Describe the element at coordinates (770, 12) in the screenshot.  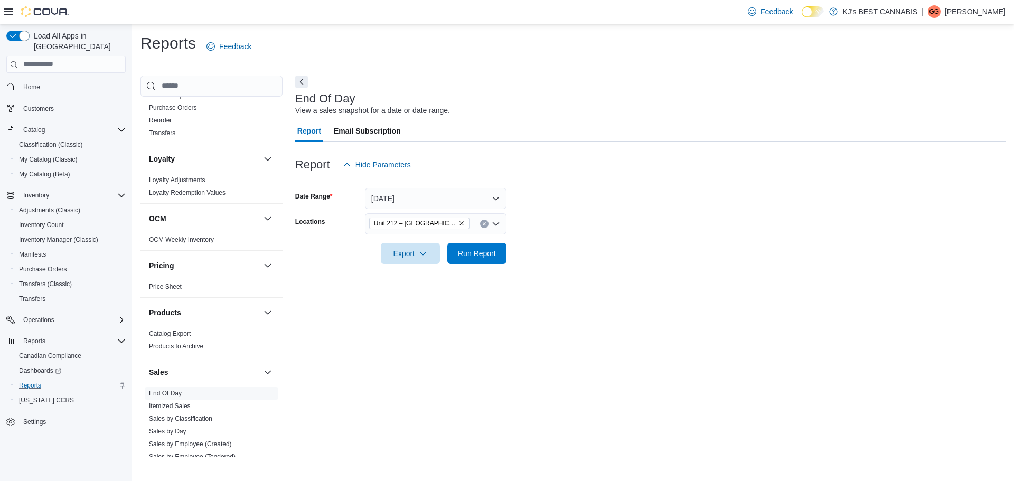
I see `a: Feedback` at that location.